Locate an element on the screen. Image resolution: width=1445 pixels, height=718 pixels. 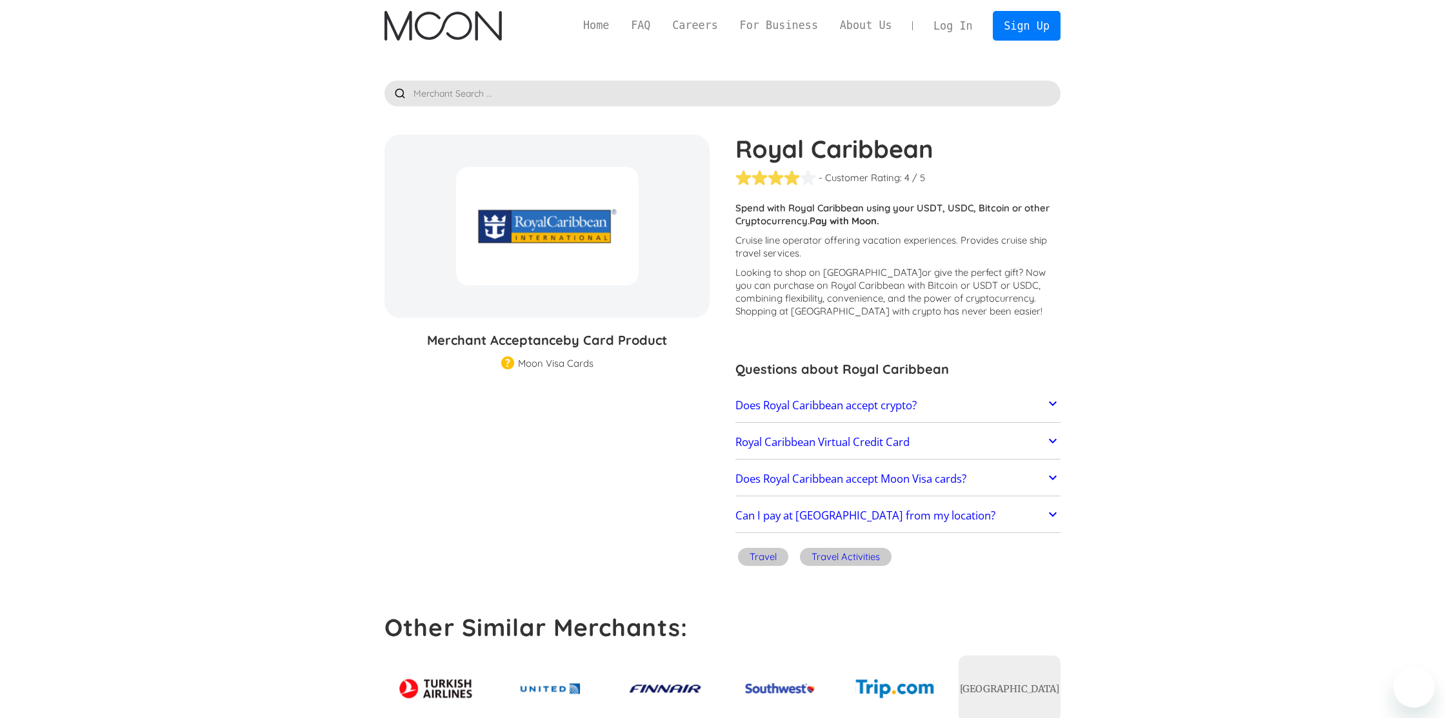
div: / 5 is located at coordinates (918, 178).